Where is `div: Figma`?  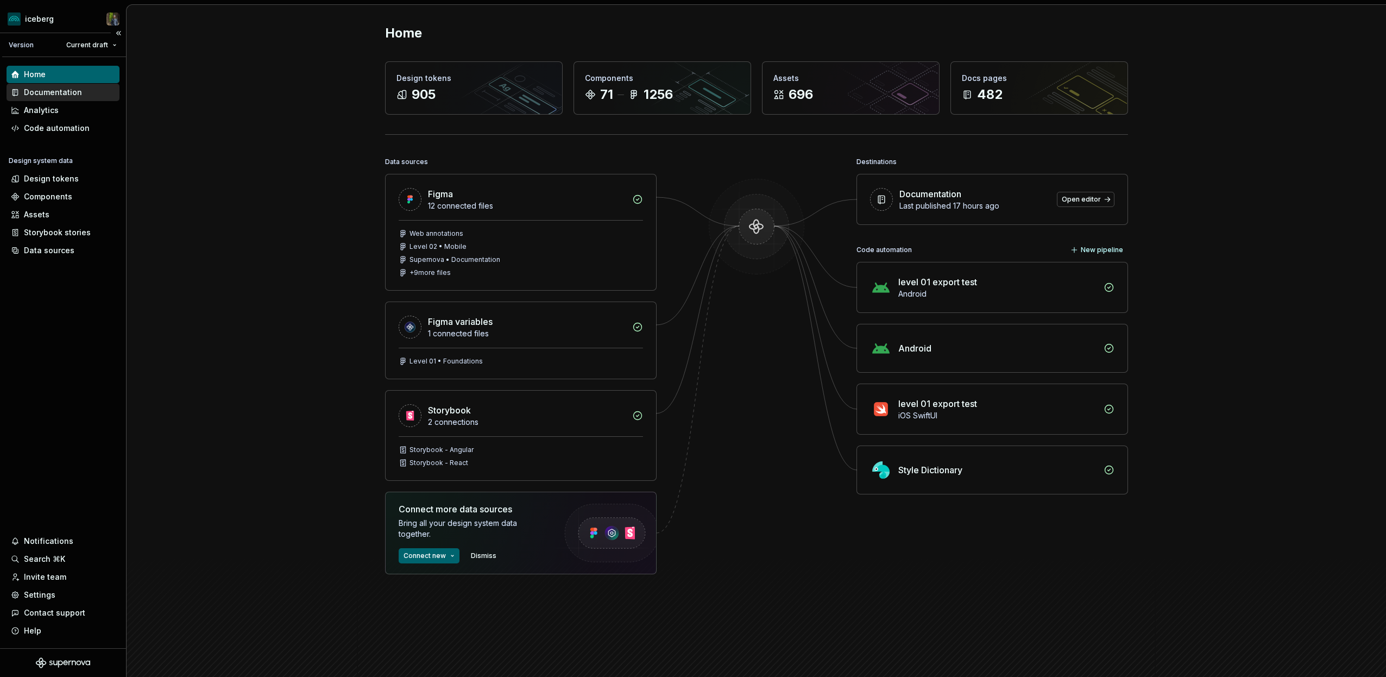
div: Figma is located at coordinates (441, 194).